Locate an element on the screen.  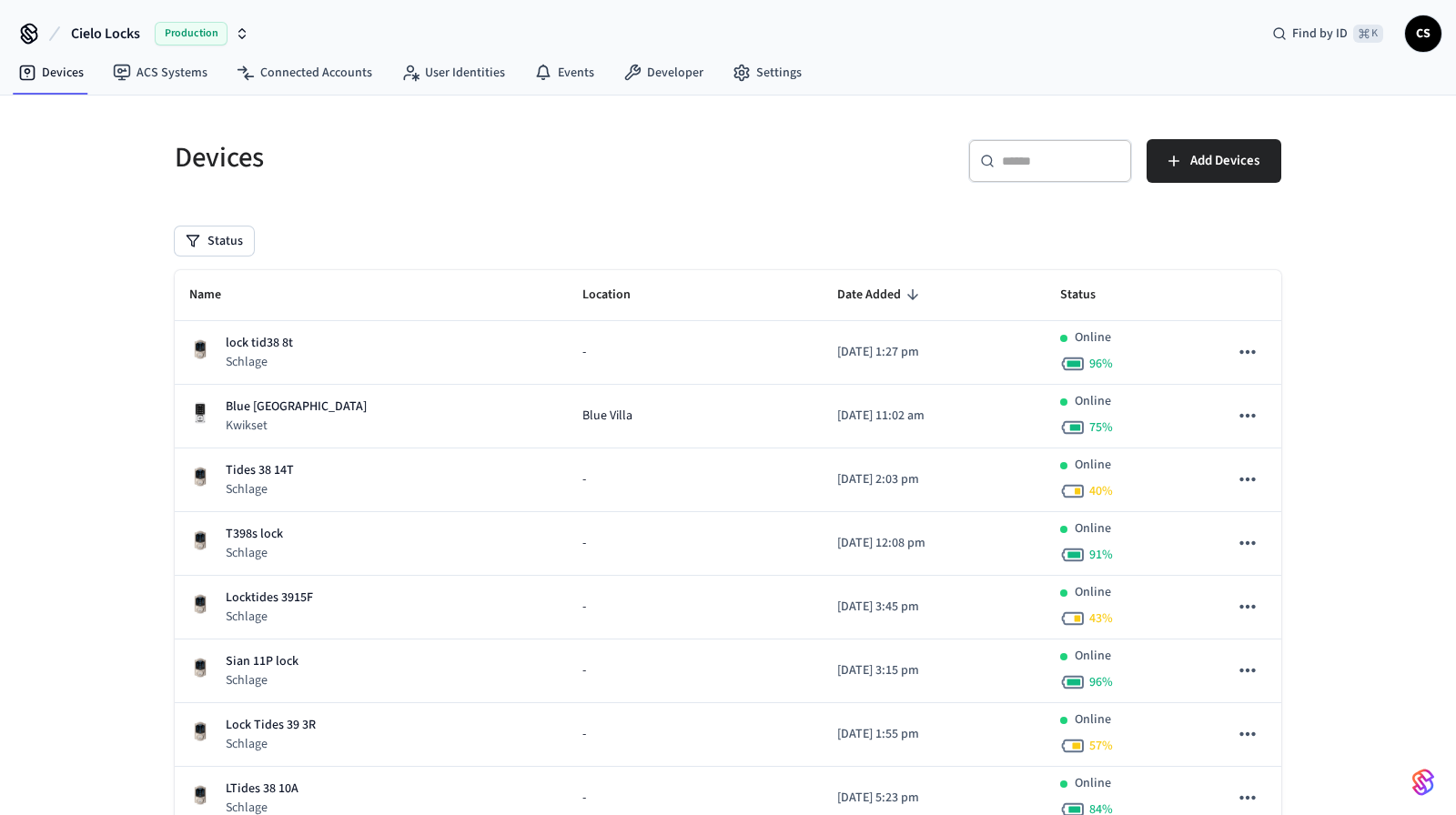
div: Find by ID⌘ K is located at coordinates (1328, 33).